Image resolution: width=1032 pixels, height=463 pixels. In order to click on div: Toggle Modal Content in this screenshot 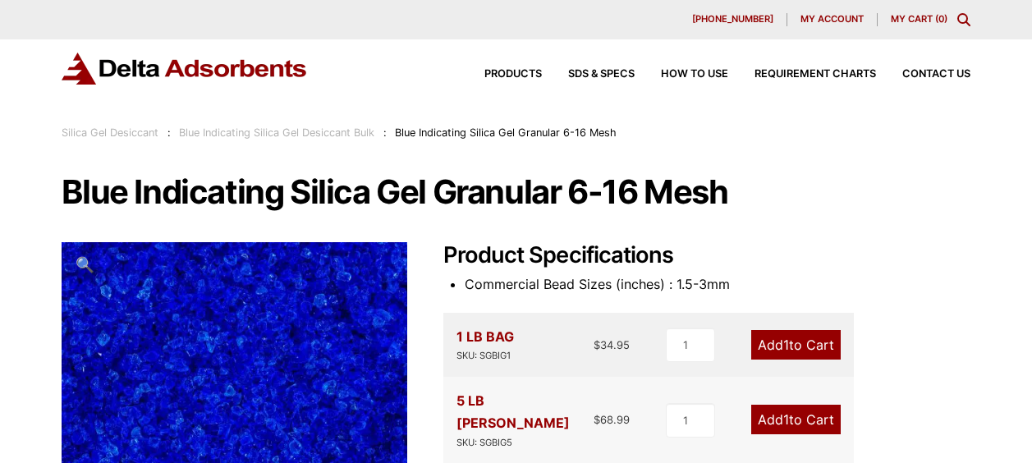, I will do `click(964, 20)`.